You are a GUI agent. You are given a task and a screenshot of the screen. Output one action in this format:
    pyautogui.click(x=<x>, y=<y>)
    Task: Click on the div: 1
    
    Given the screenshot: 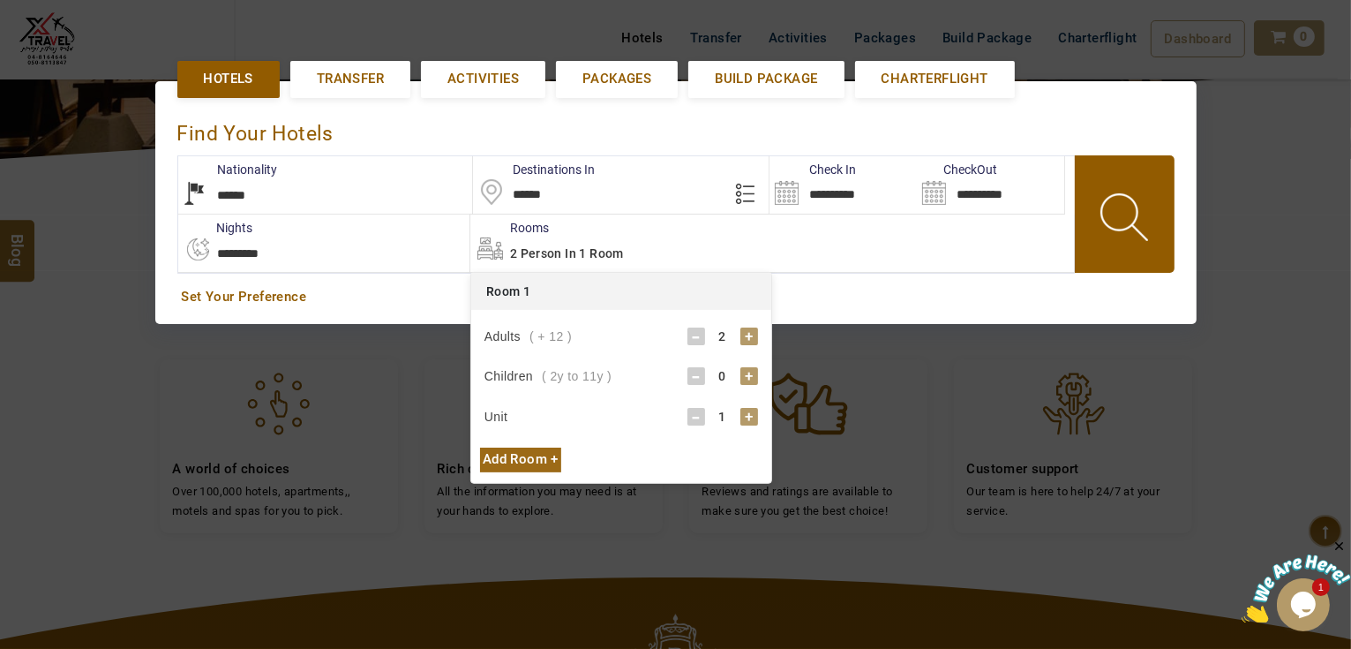 What is the action you would take?
    pyautogui.click(x=723, y=417)
    